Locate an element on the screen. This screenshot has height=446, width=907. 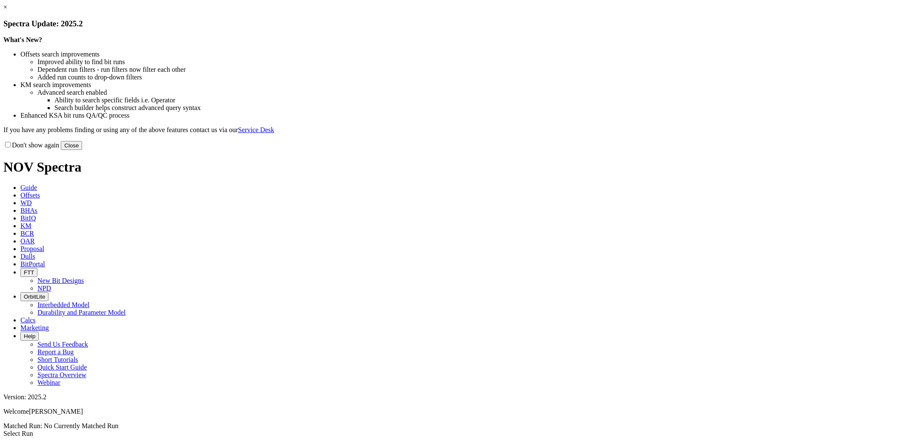
span: BCR is located at coordinates (27, 233).